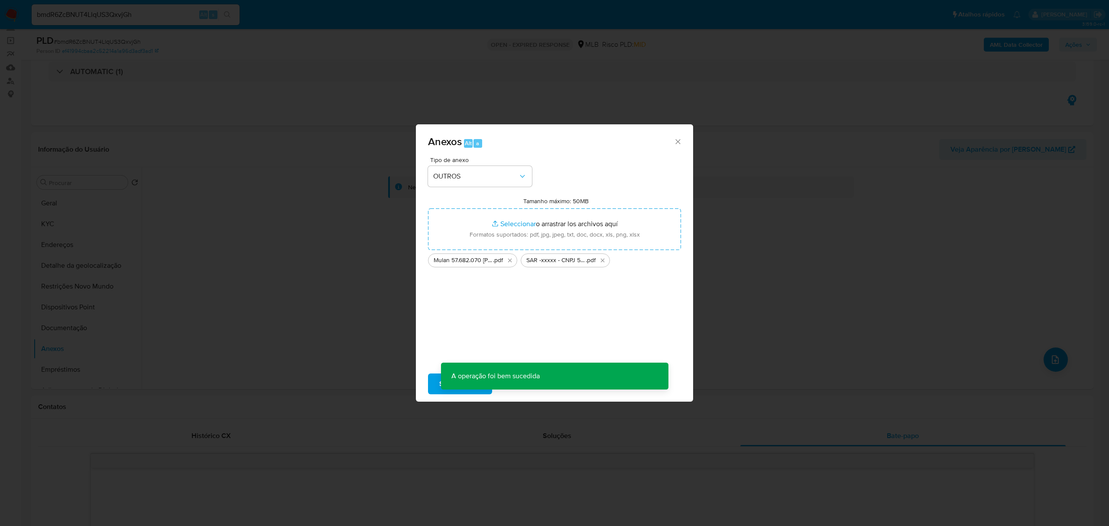 This screenshot has height=526, width=1109. I want to click on span: OUTROS, so click(476, 176).